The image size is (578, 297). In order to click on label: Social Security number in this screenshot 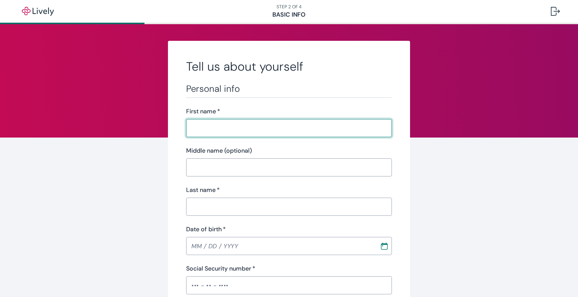, I will do `click(220, 269)`.